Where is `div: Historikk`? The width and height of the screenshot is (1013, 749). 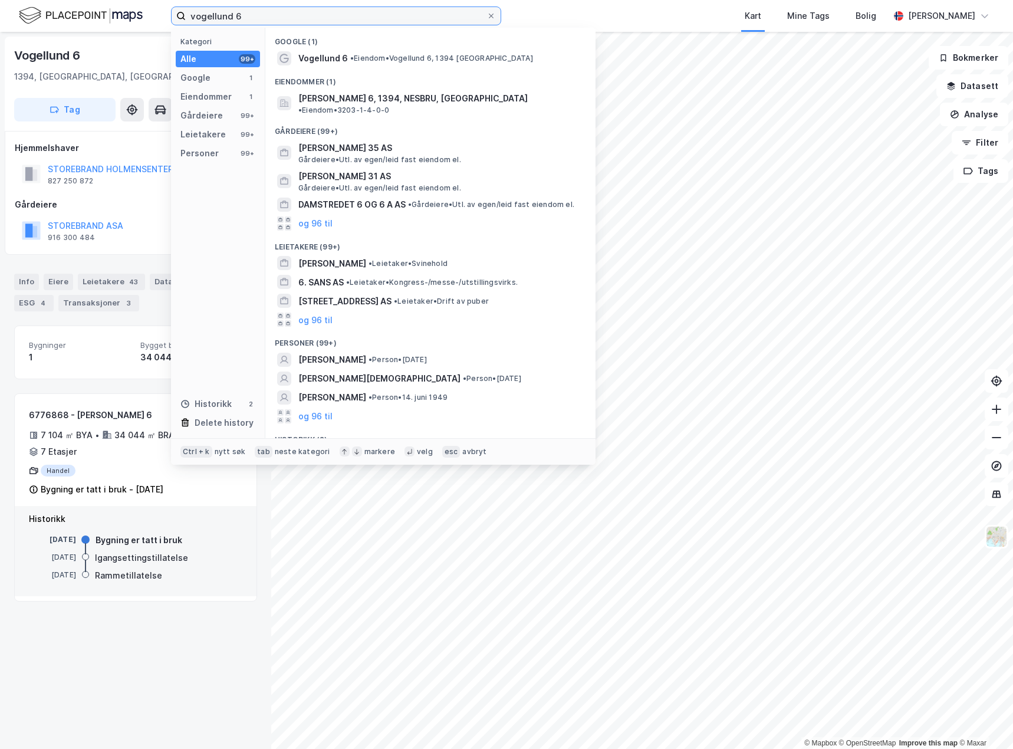
div: Historikk is located at coordinates (136, 519).